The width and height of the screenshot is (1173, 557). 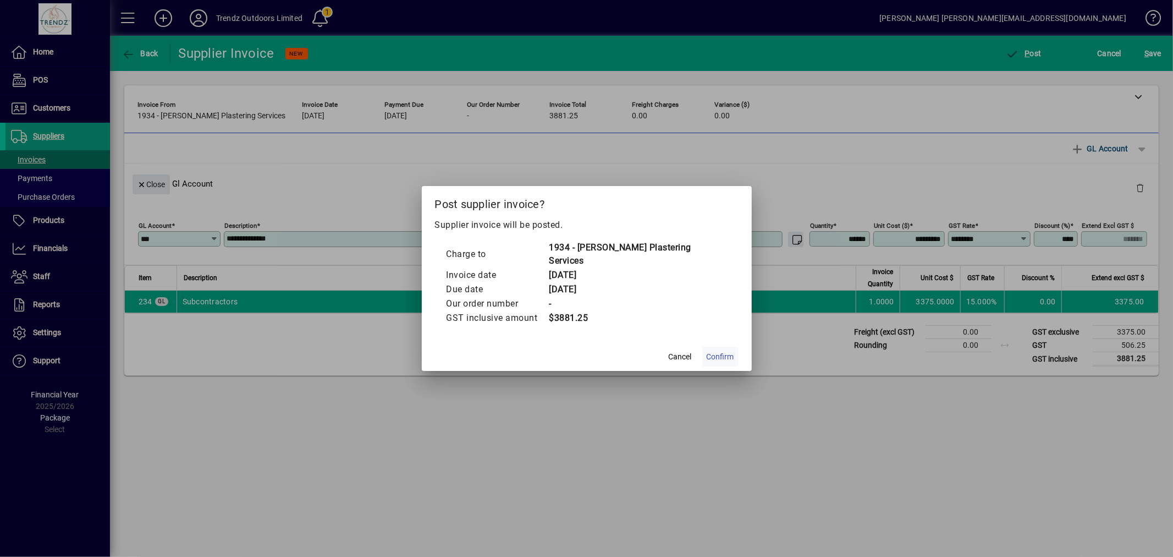 I want to click on td: GST inclusive amount, so click(x=497, y=318).